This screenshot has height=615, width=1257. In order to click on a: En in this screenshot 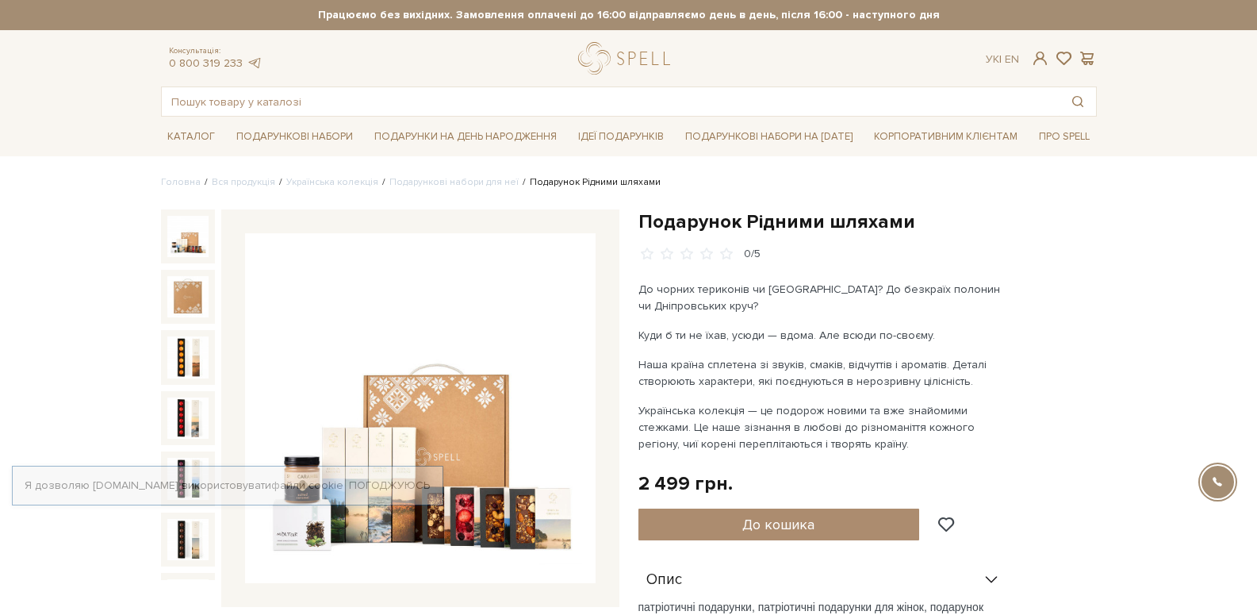, I will do `click(1012, 59)`.